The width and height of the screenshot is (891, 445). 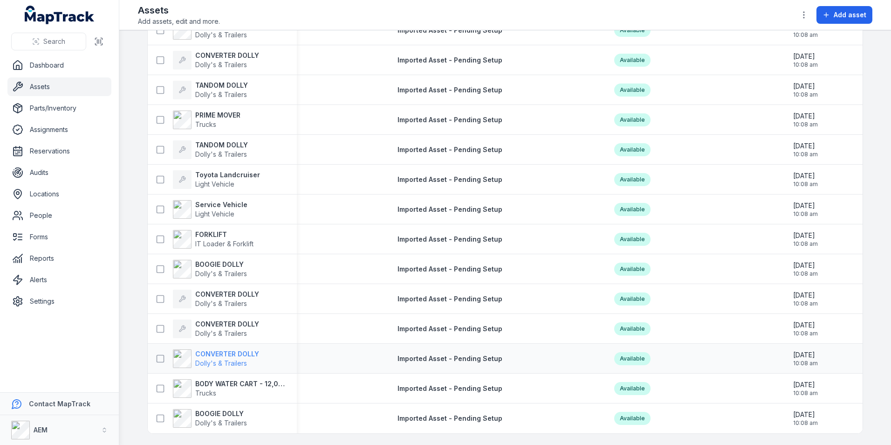 I want to click on a: People, so click(x=59, y=215).